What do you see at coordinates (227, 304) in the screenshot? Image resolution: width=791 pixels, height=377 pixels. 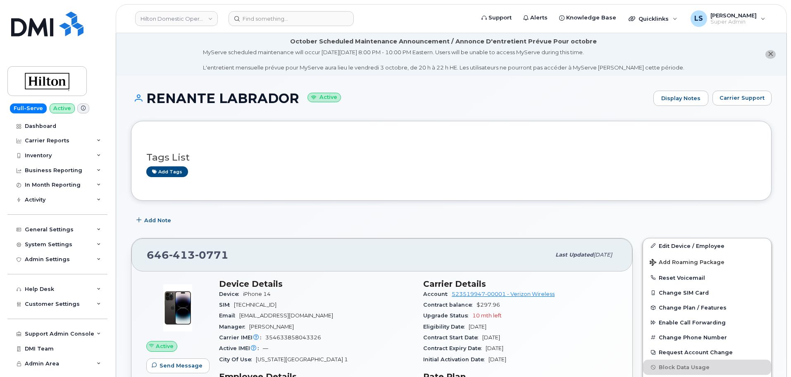 I see `span: SIM` at bounding box center [227, 304].